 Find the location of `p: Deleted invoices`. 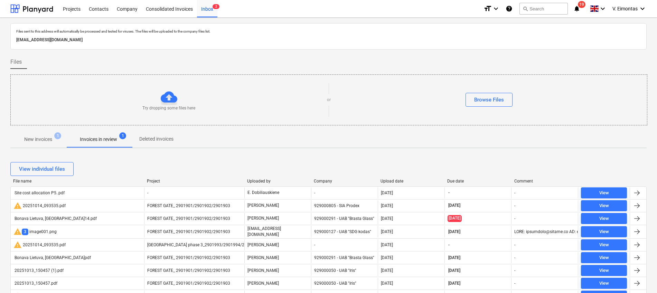

p: Deleted invoices is located at coordinates (156, 139).